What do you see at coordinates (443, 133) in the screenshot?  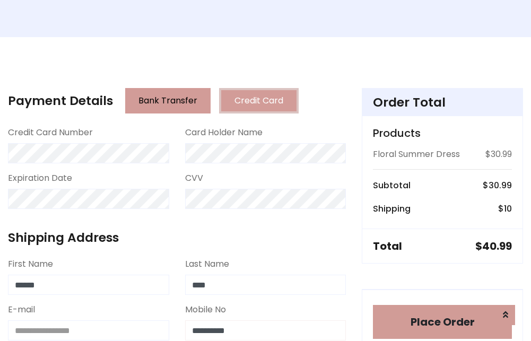 I see `h5: Products` at bounding box center [443, 133].